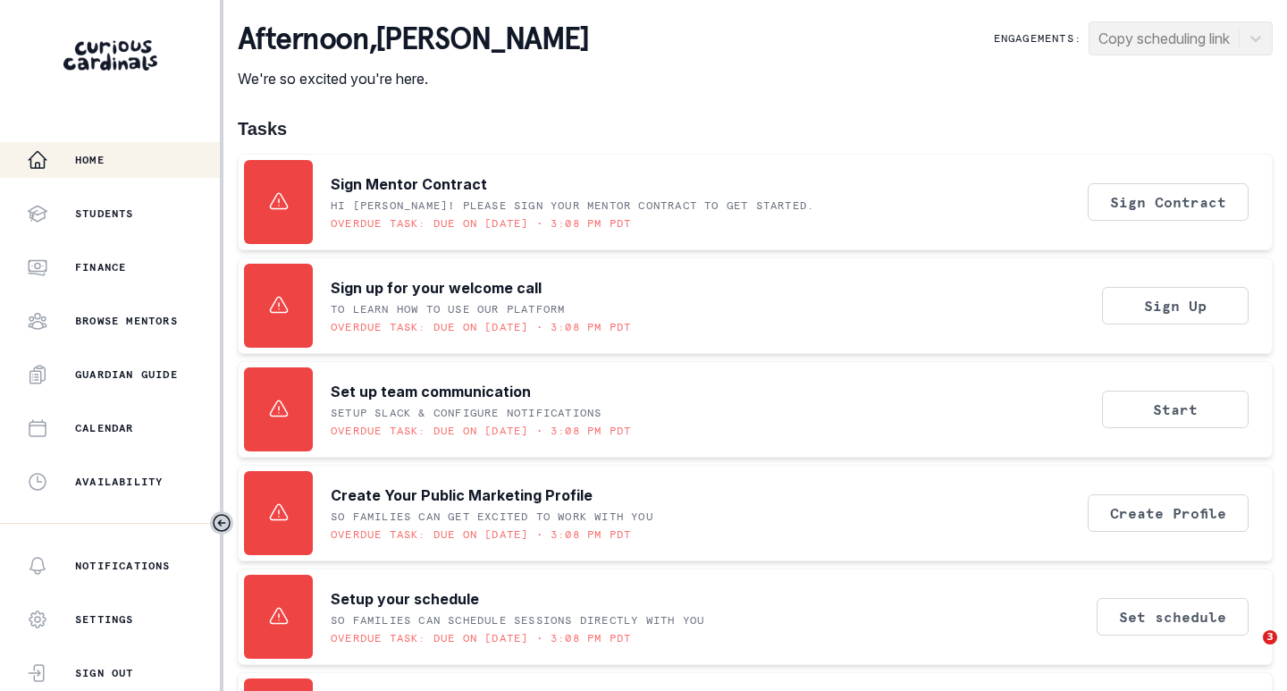 The width and height of the screenshot is (1287, 691). What do you see at coordinates (408, 184) in the screenshot?
I see `p: Sign Mentor Contract` at bounding box center [408, 184].